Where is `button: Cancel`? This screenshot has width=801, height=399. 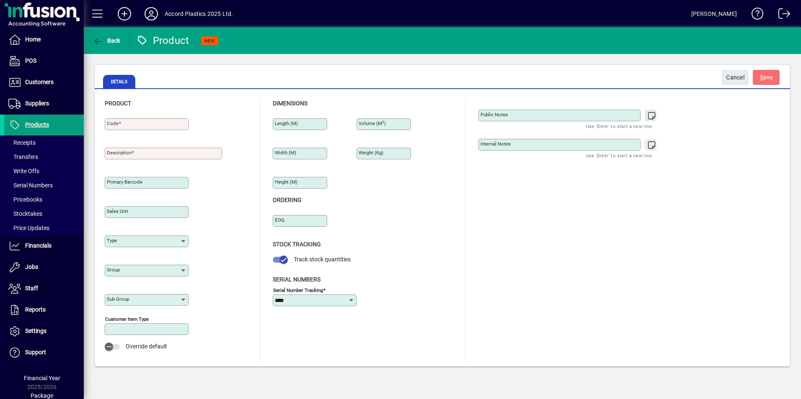
button: Cancel is located at coordinates (735, 77).